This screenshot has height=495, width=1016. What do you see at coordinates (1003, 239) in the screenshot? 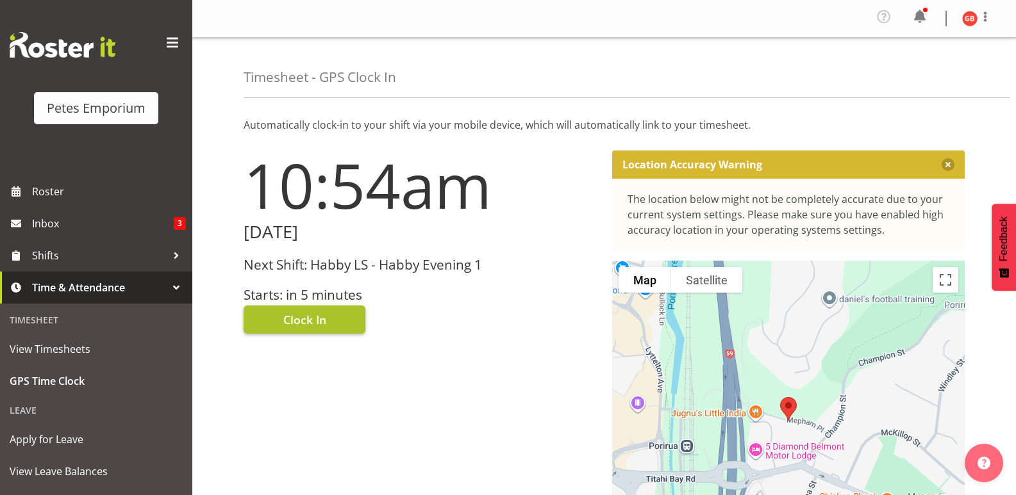
I see `span: Feedback` at bounding box center [1003, 239].